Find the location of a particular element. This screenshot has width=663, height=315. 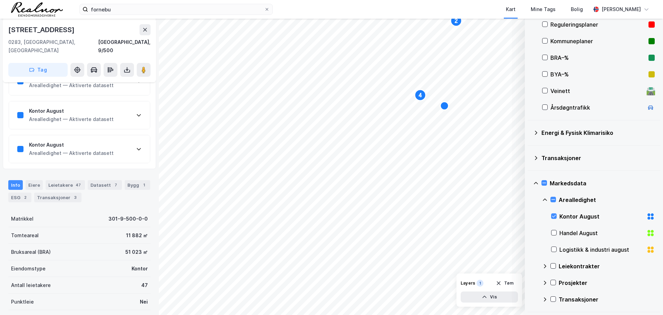

div: Arealledighet is located at coordinates (607, 200).